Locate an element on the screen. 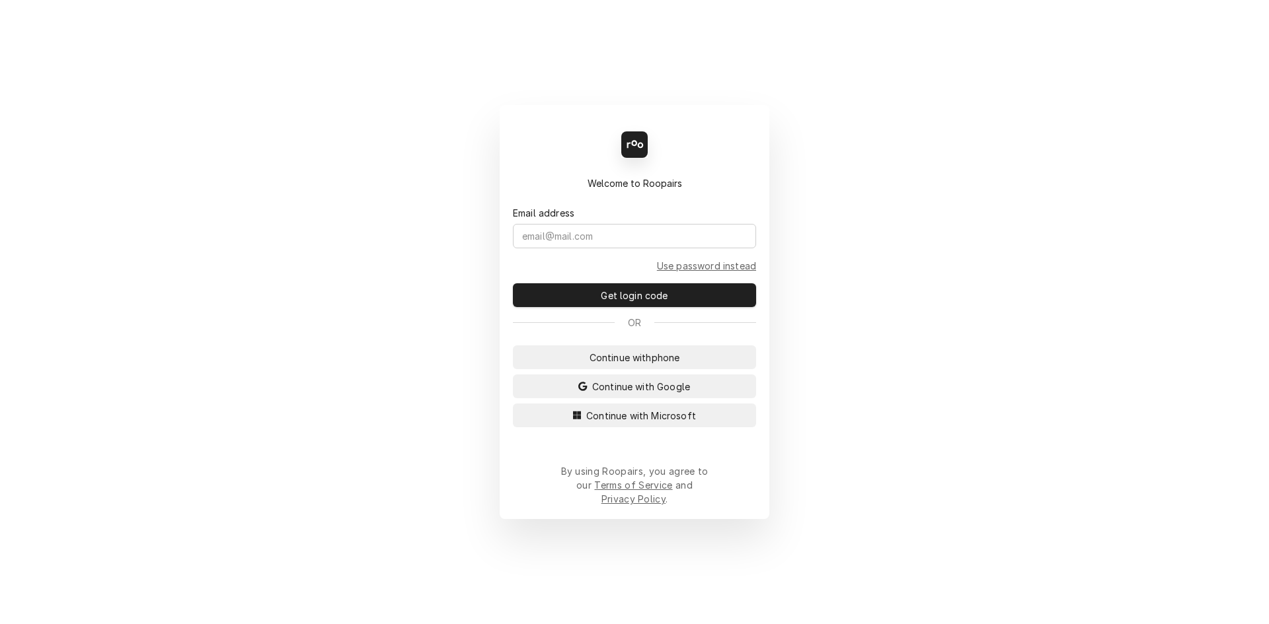 The image size is (1269, 624). label: Email address is located at coordinates (543, 213).